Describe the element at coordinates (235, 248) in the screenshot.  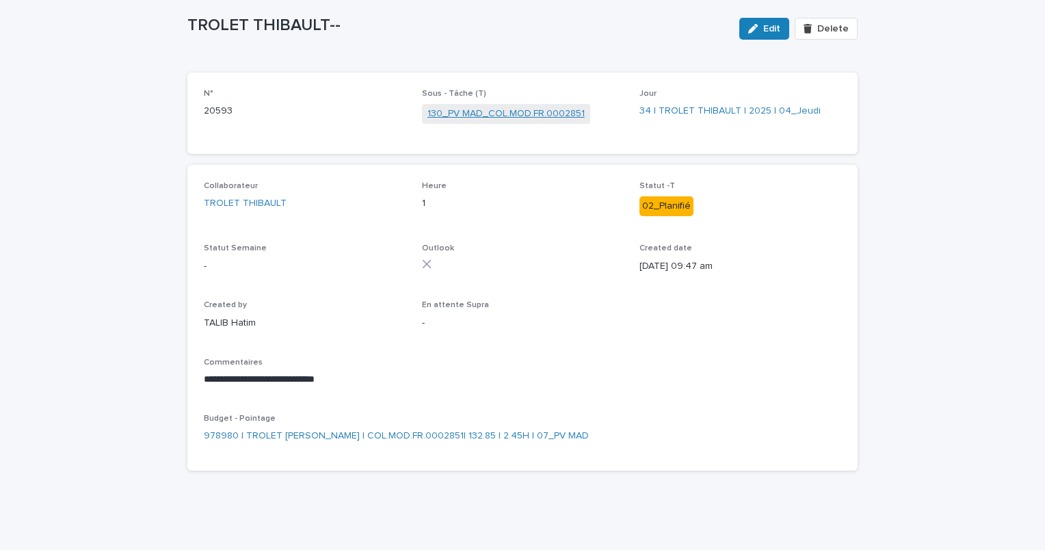
I see `span: Statut Semaine` at that location.